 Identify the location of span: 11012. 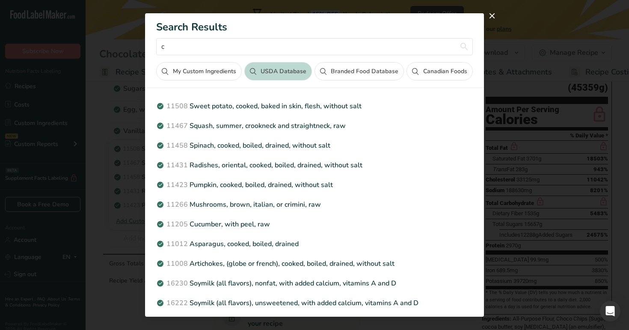
(177, 244).